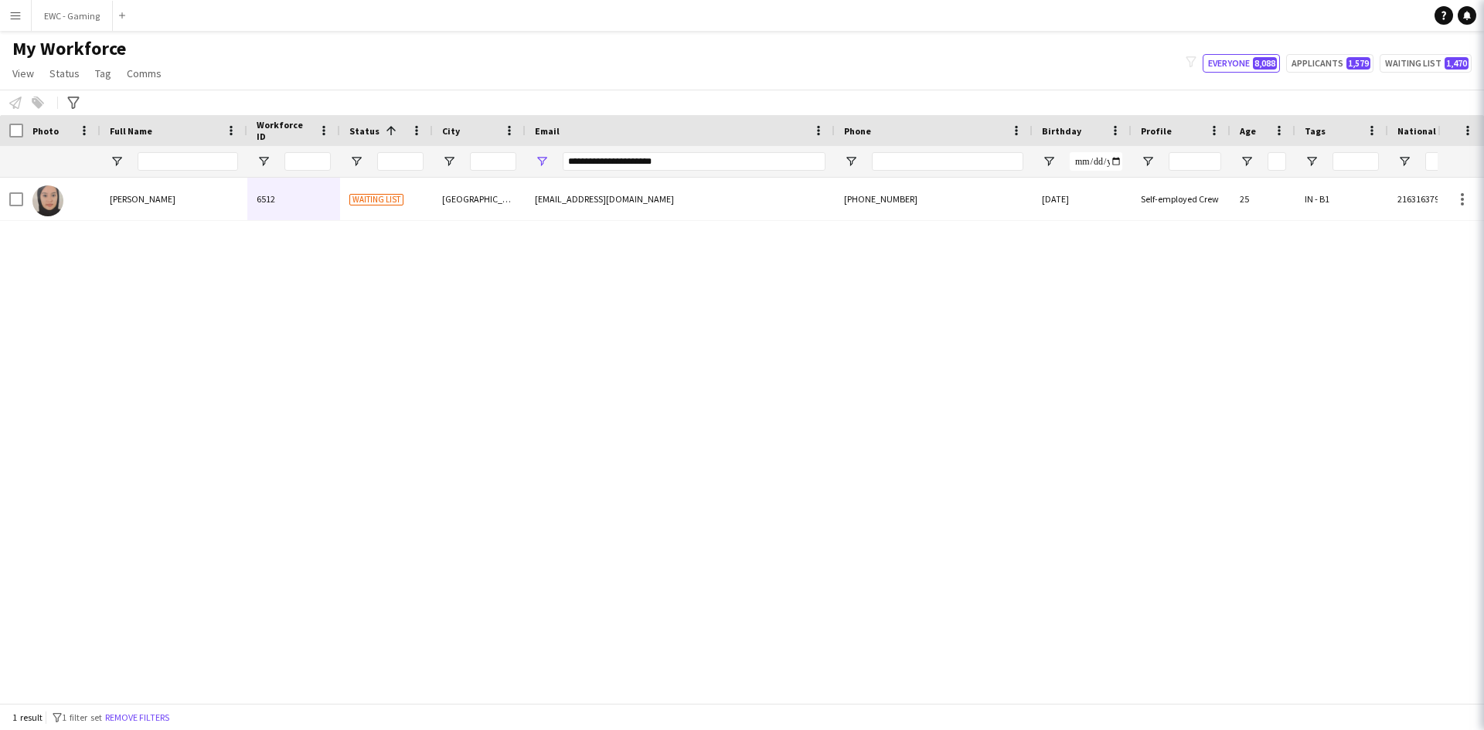  I want to click on button: Everyone8,088, so click(1241, 63).